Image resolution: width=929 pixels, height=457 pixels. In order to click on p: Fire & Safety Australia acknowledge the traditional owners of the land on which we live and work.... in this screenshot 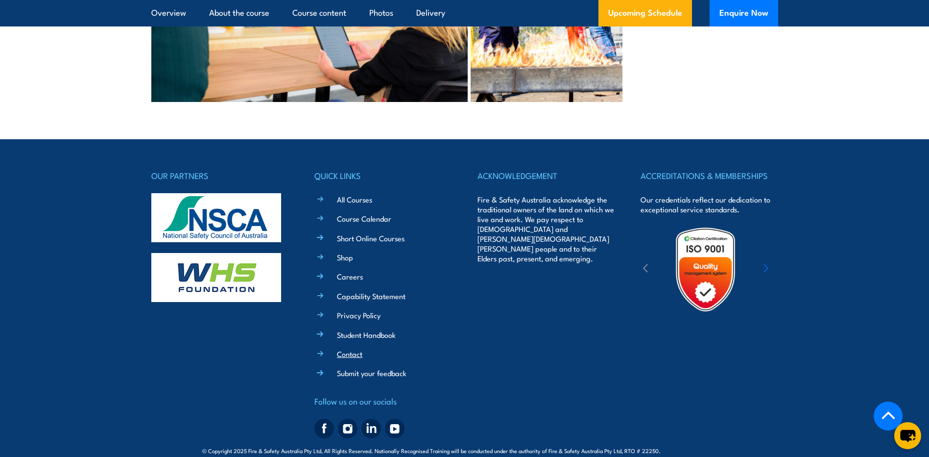, I will do `click(546, 229)`.